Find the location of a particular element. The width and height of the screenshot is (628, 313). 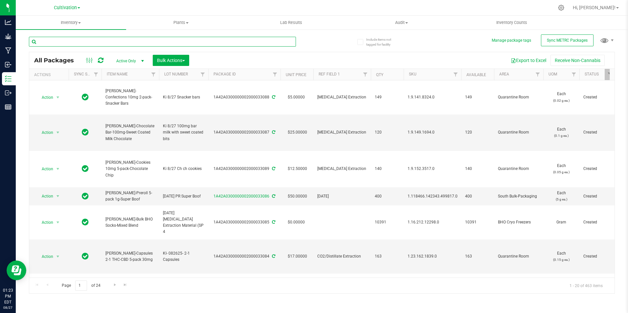

a: UOM is located at coordinates (553, 74).